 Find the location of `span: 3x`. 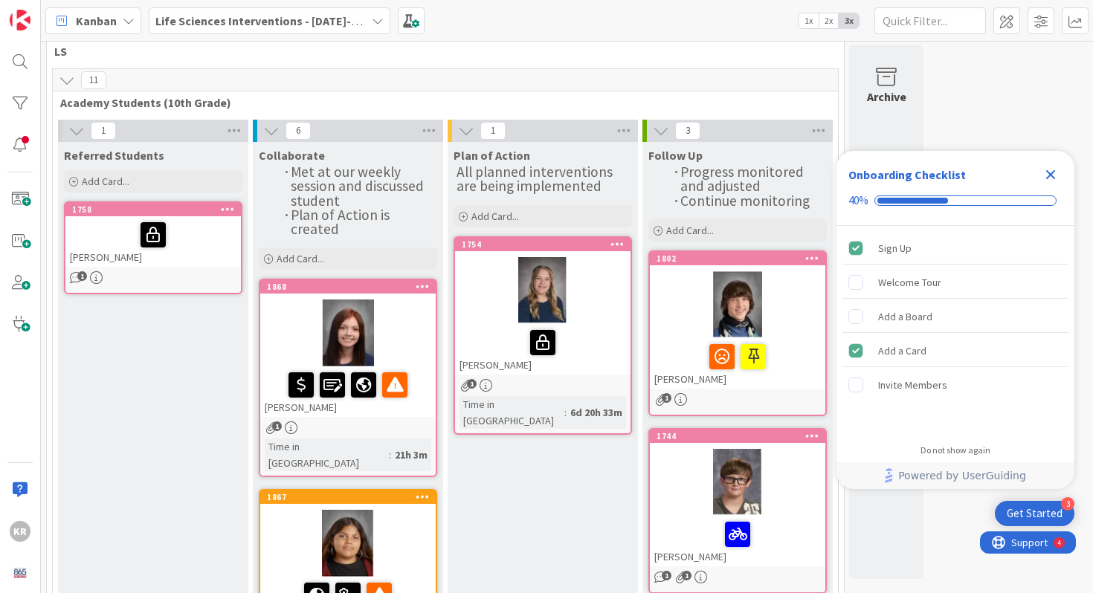

span: 3x is located at coordinates (848, 21).